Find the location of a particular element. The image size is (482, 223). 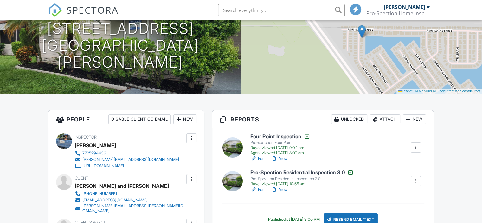

a: © OpenStreetMap contributors is located at coordinates (457, 91).